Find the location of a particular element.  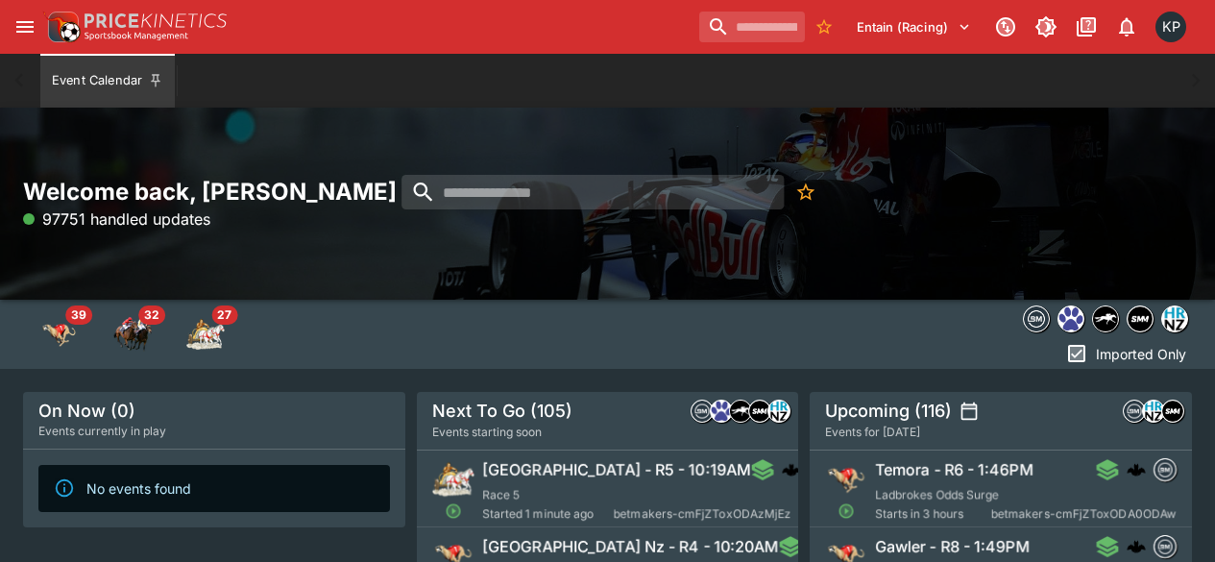

img: Sportsbook Management is located at coordinates (136, 36).